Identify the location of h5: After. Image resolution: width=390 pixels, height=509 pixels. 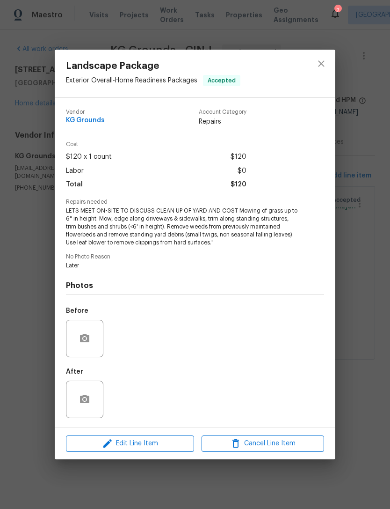
(74, 372).